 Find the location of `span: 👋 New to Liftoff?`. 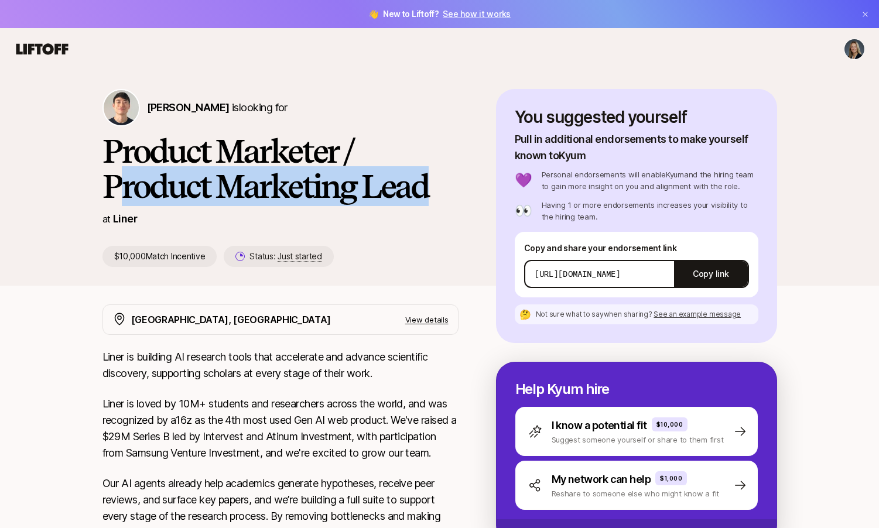

span: 👋 New to Liftoff? is located at coordinates (439, 14).